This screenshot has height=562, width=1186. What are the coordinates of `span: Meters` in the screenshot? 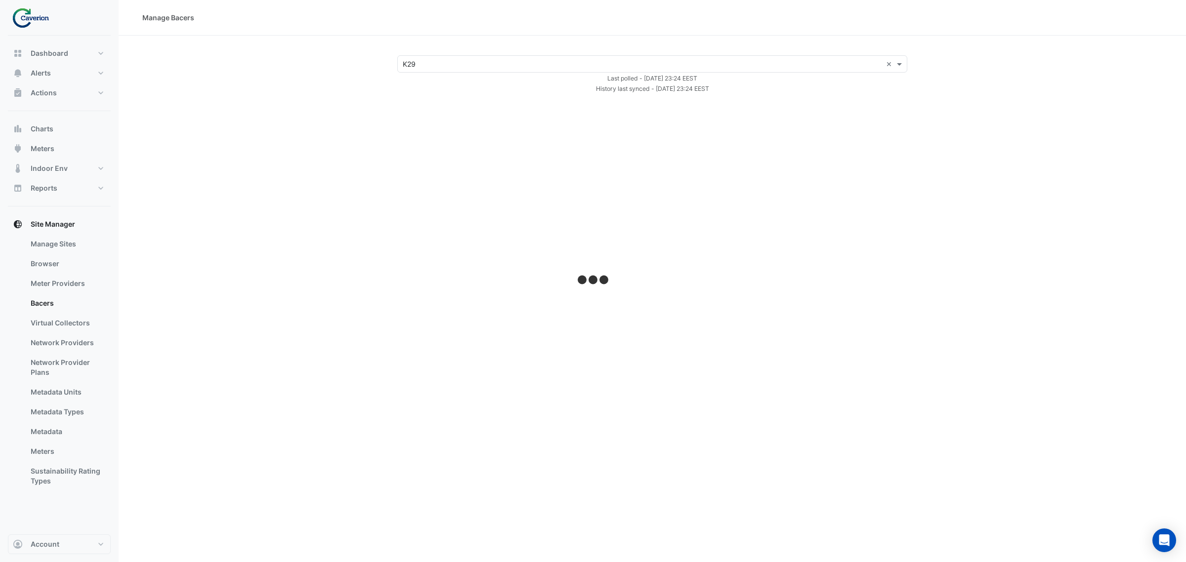 It's located at (42, 149).